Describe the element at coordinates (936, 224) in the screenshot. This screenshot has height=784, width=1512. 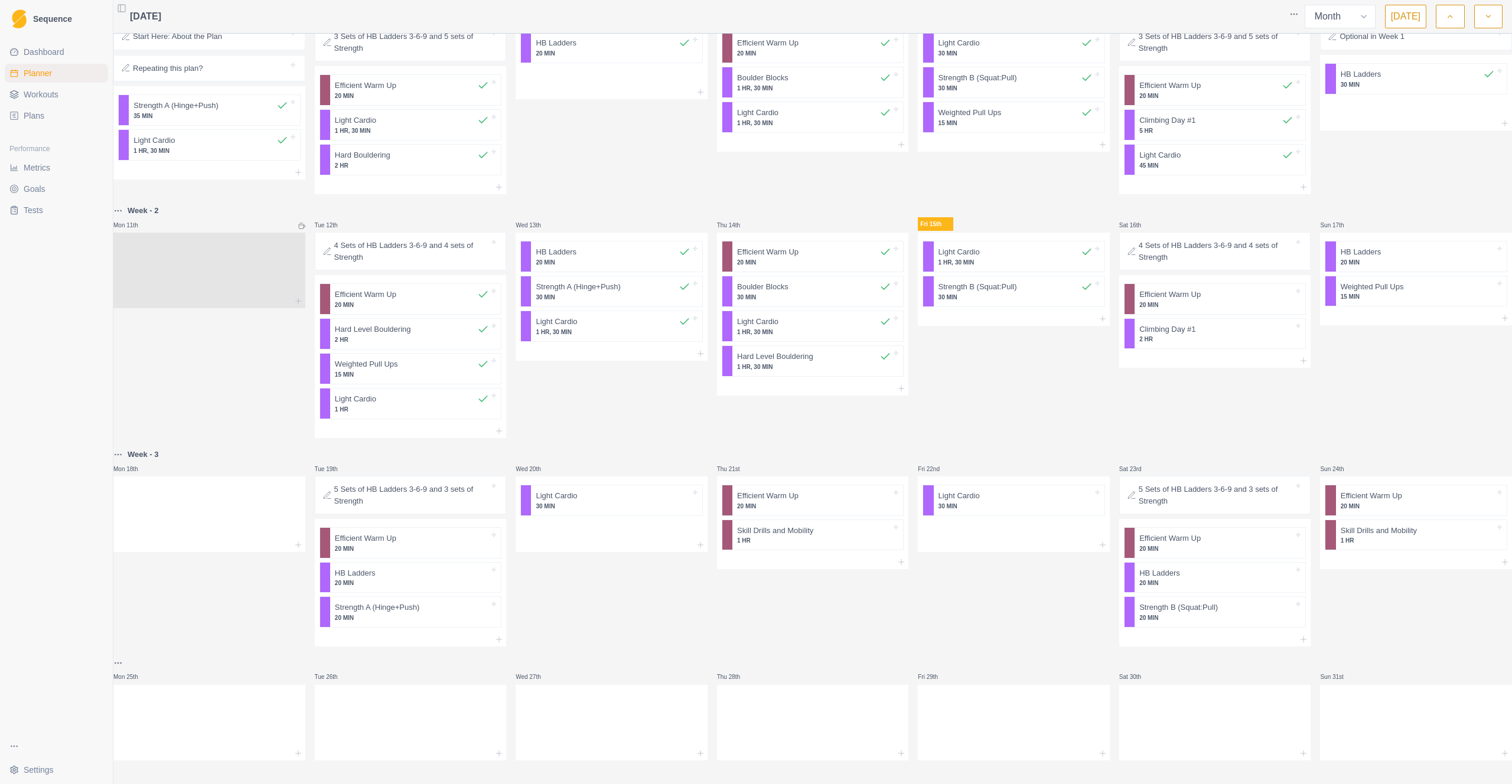
I see `p: Fri 15th` at that location.